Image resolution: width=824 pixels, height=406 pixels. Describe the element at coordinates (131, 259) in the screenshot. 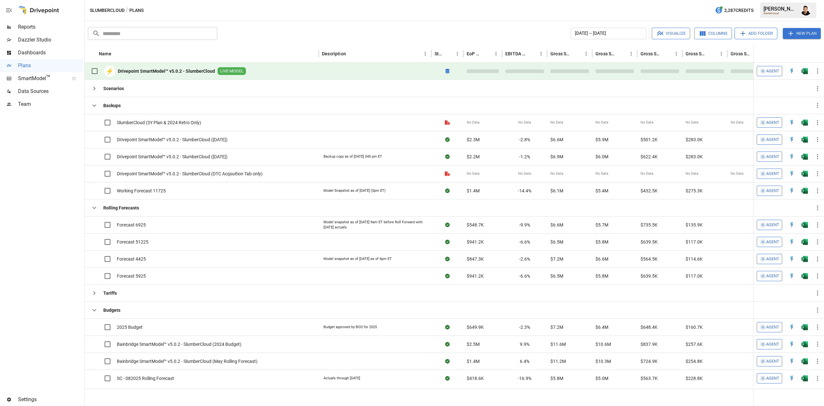

I see `span: Forecast 4425` at that location.